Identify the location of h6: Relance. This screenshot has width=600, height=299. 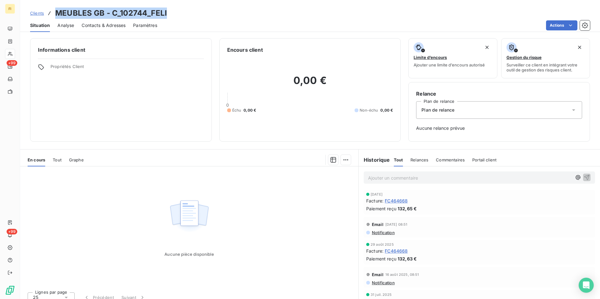
(499, 94).